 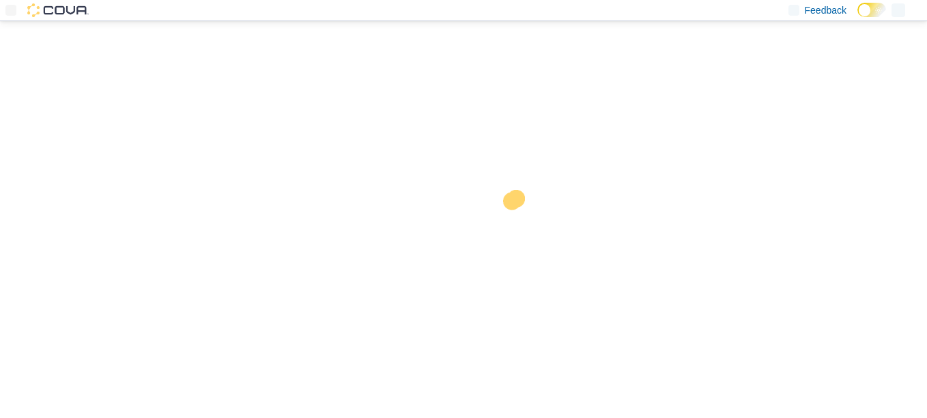 What do you see at coordinates (58, 10) in the screenshot?
I see `img: Cova` at bounding box center [58, 10].